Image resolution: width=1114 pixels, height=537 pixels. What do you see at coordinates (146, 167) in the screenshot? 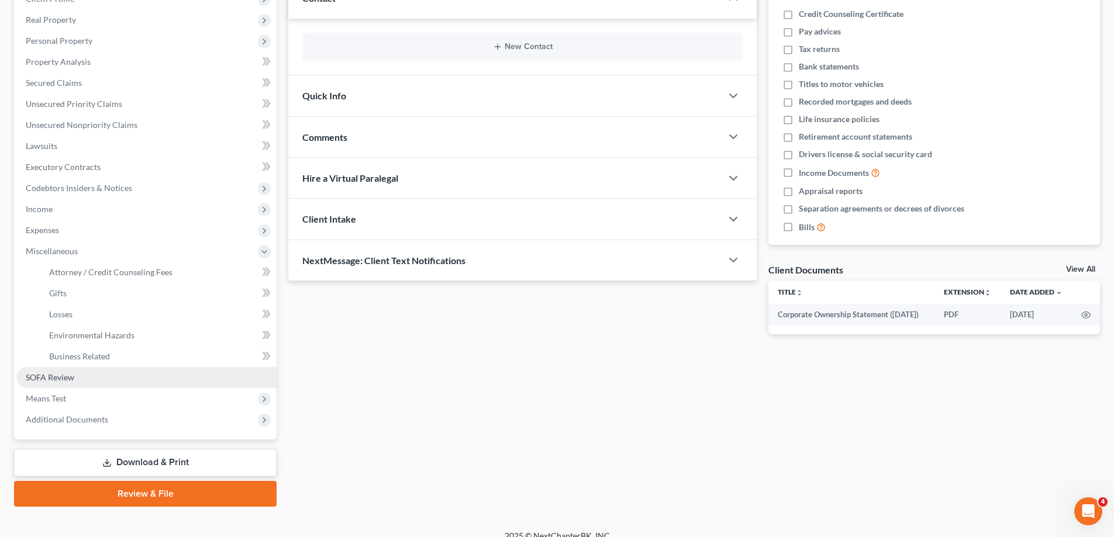
I see `a: Executory Contracts` at bounding box center [146, 167].